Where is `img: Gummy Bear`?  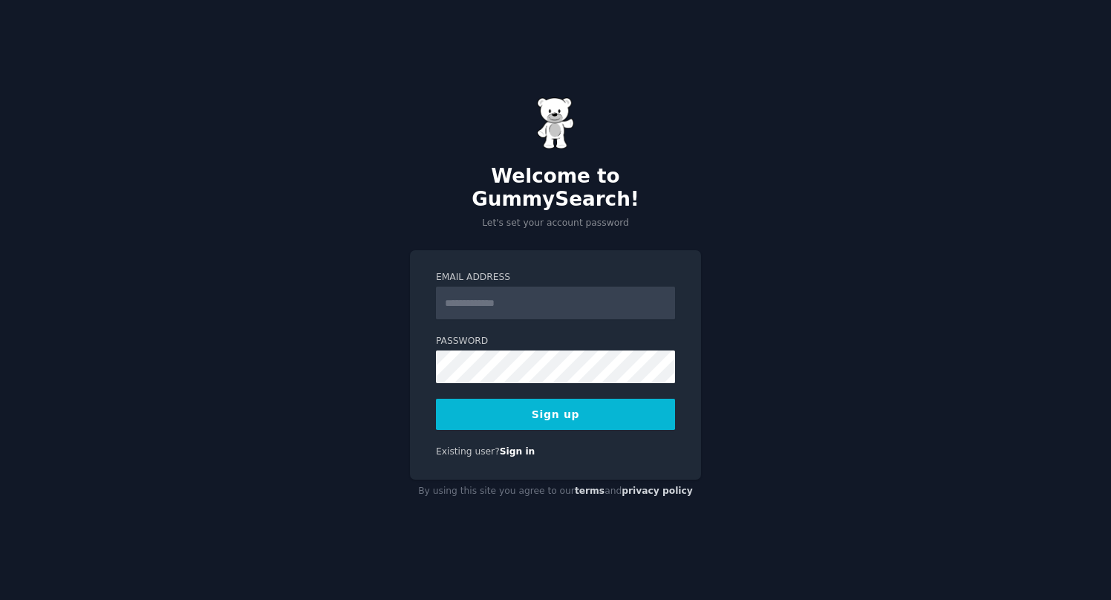
img: Gummy Bear is located at coordinates (556, 123).